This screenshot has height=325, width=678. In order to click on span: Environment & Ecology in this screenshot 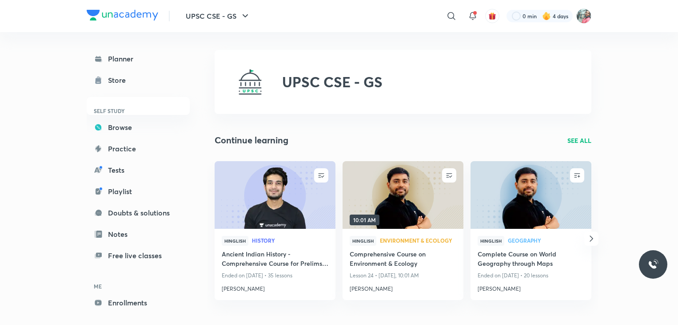, I will do `click(418, 240)`.